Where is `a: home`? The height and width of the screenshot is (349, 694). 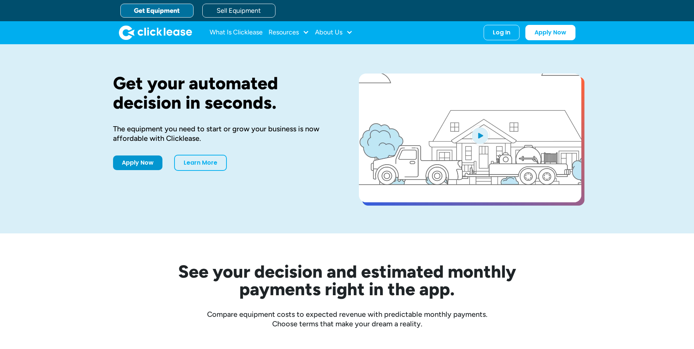 a: home is located at coordinates (155, 33).